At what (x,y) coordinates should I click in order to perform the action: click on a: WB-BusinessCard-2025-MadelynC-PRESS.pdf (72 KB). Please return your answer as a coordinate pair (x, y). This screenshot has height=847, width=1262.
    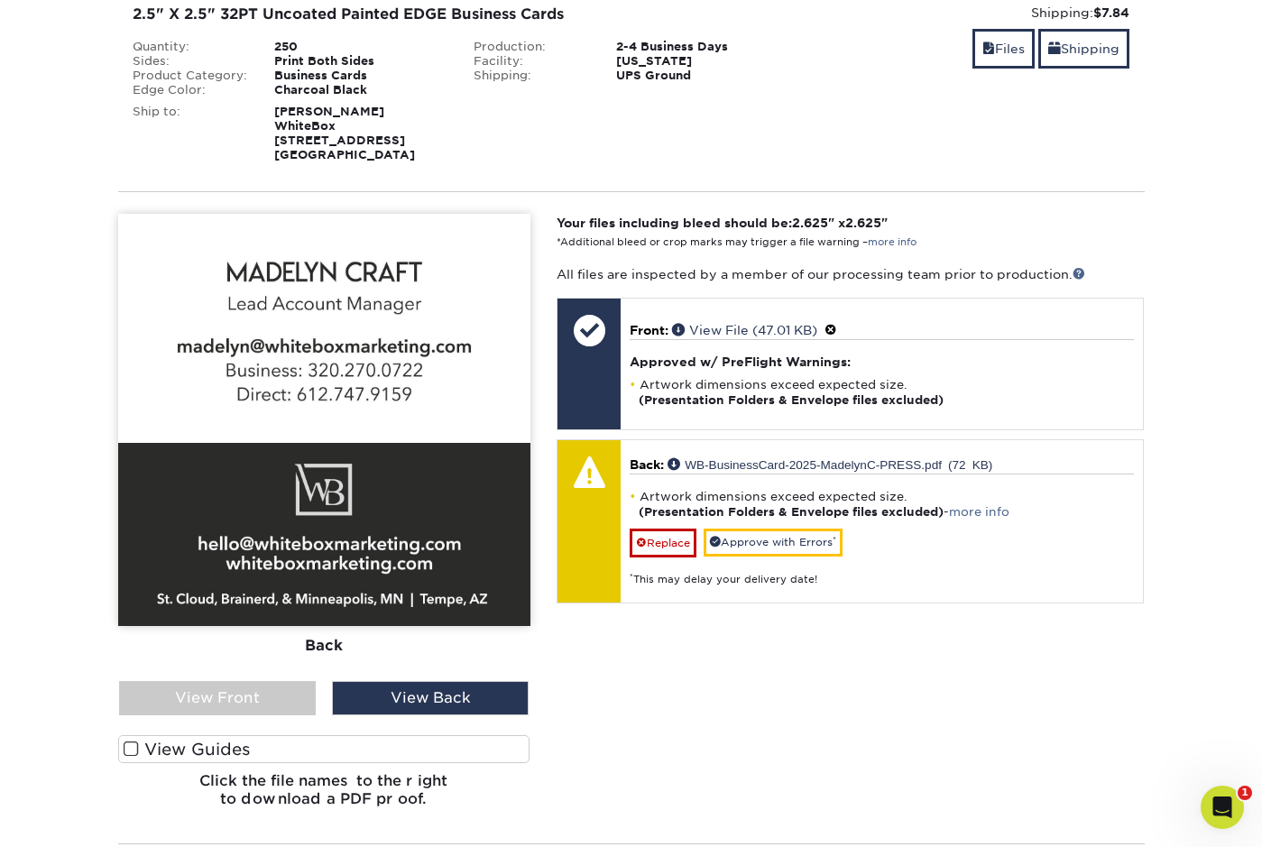
    Looking at the image, I should click on (830, 464).